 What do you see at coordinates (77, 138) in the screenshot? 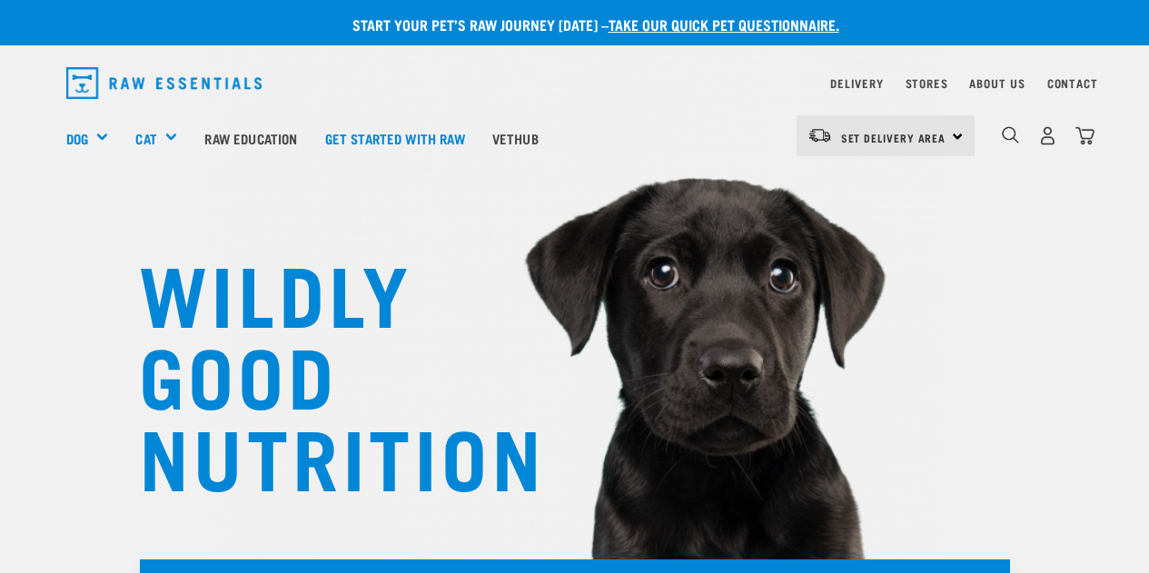
I see `a: Dog` at bounding box center [77, 138].